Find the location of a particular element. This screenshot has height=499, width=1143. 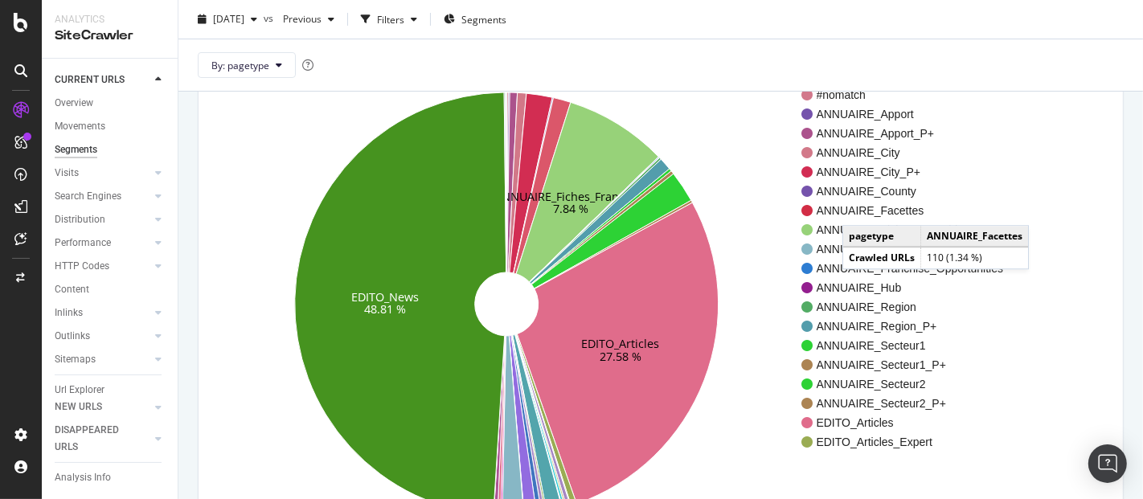

td: 110 (1.34 %) is located at coordinates (975, 258).